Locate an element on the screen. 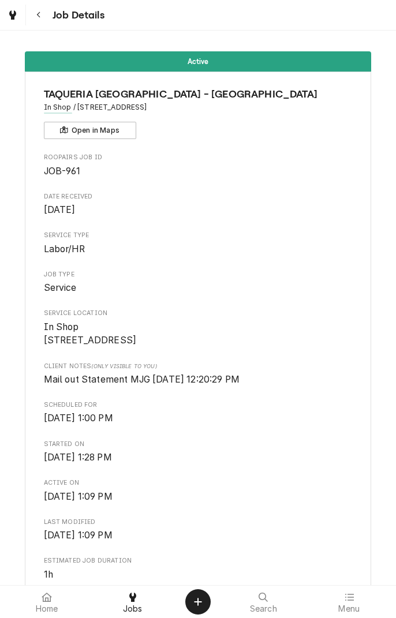  div: Service Type is located at coordinates (198, 243).